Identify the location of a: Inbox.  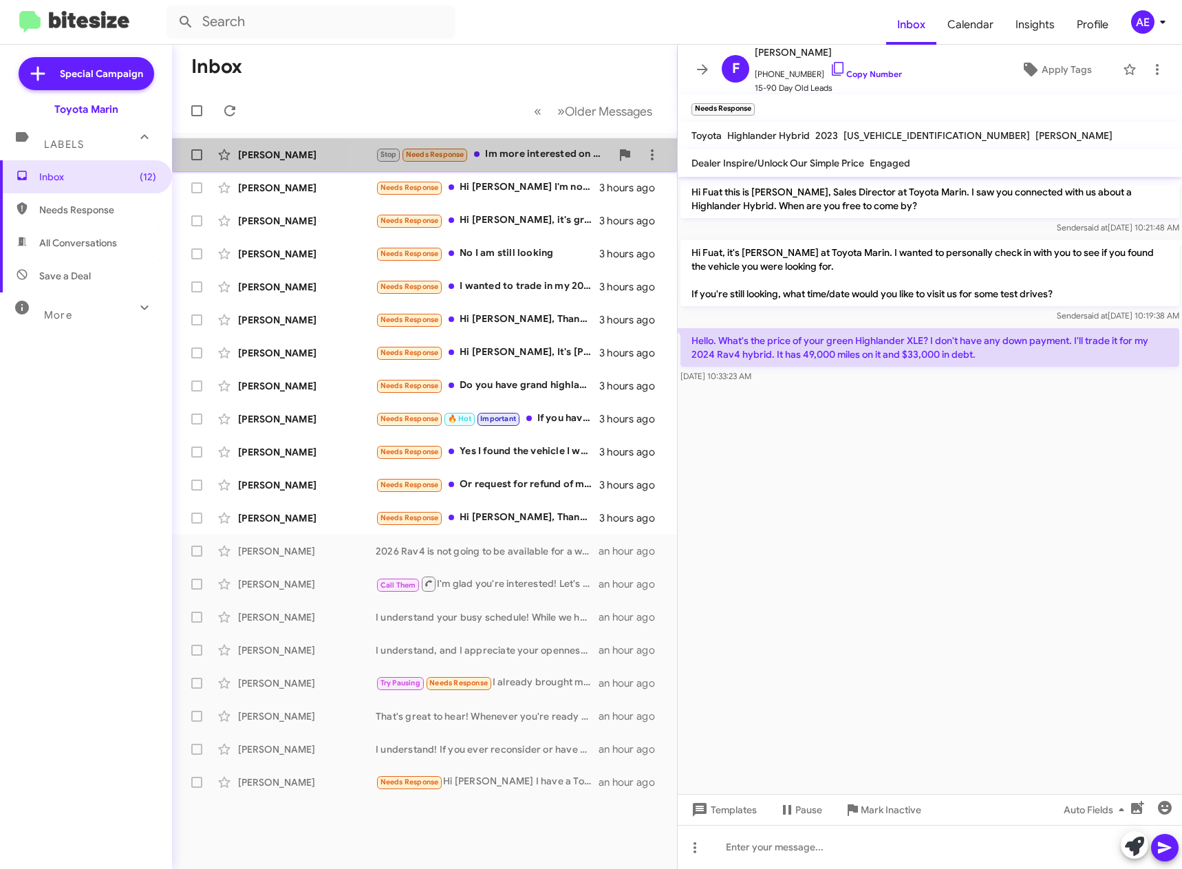
(911, 25).